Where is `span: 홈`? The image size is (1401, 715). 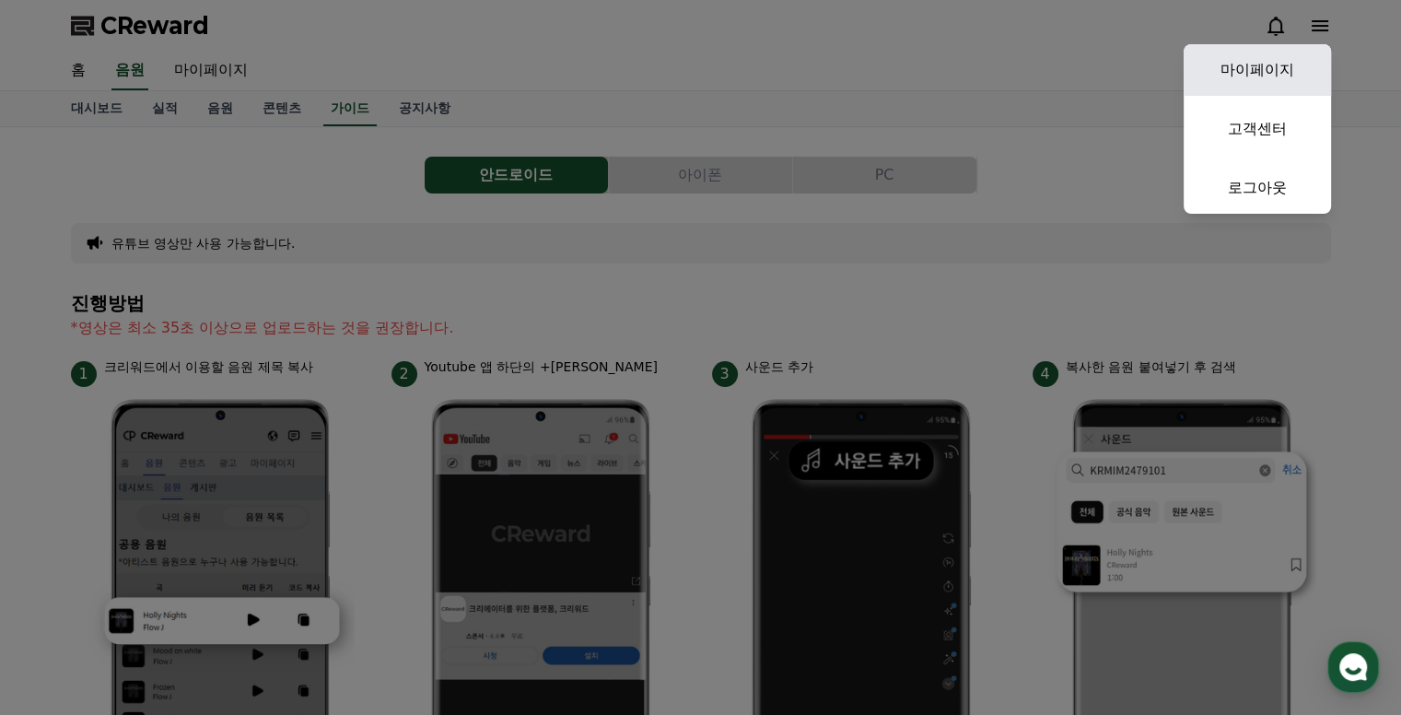 span: 홈 is located at coordinates (64, 597).